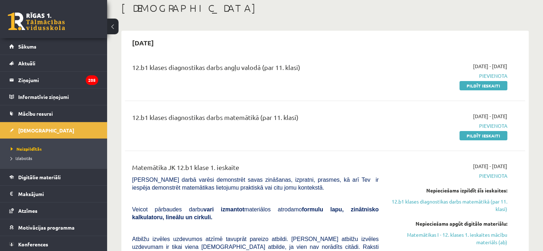 Image resolution: width=543 pixels, height=251 pixels. I want to click on span: Neizpildītās, so click(26, 149).